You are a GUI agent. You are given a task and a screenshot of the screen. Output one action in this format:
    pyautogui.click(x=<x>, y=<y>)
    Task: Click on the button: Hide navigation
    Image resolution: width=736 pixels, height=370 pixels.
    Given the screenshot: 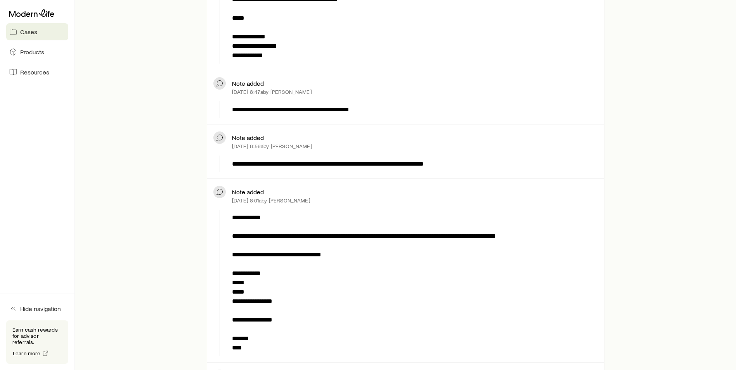 What is the action you would take?
    pyautogui.click(x=37, y=309)
    